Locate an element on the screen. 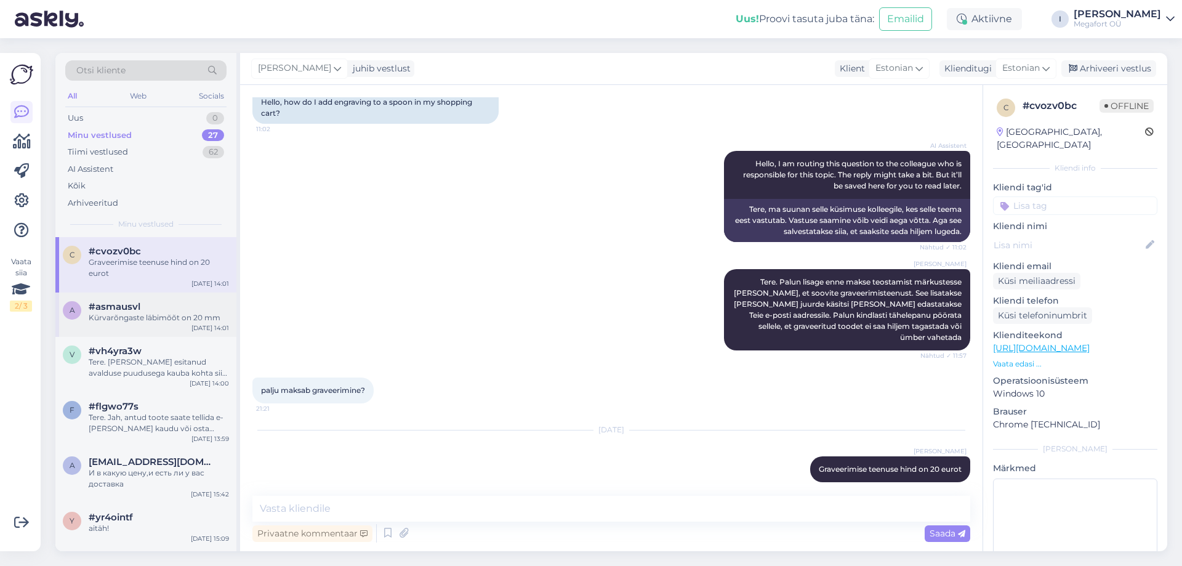  div: juhib vestlust is located at coordinates (379, 68).